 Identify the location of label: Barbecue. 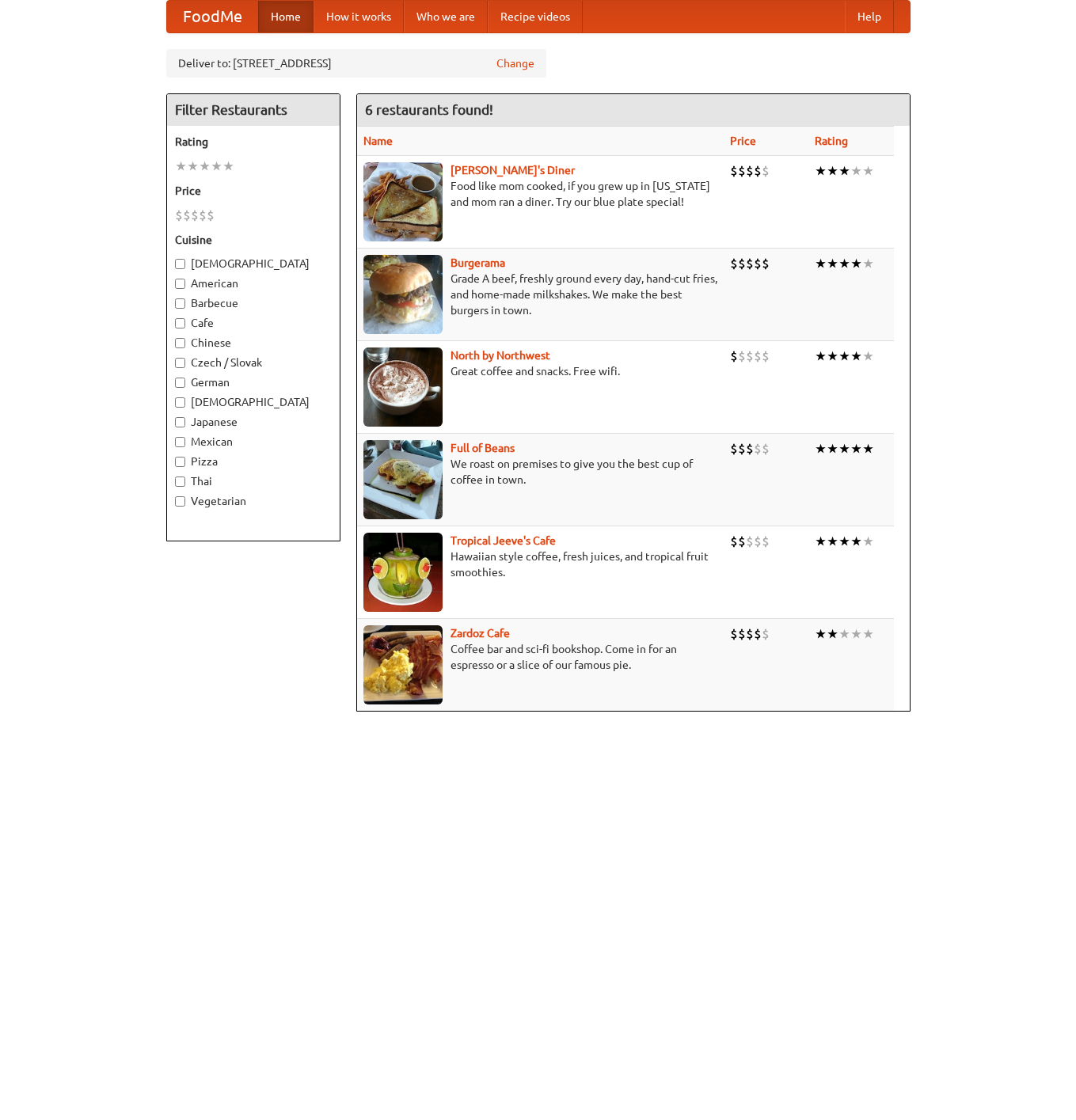
(253, 303).